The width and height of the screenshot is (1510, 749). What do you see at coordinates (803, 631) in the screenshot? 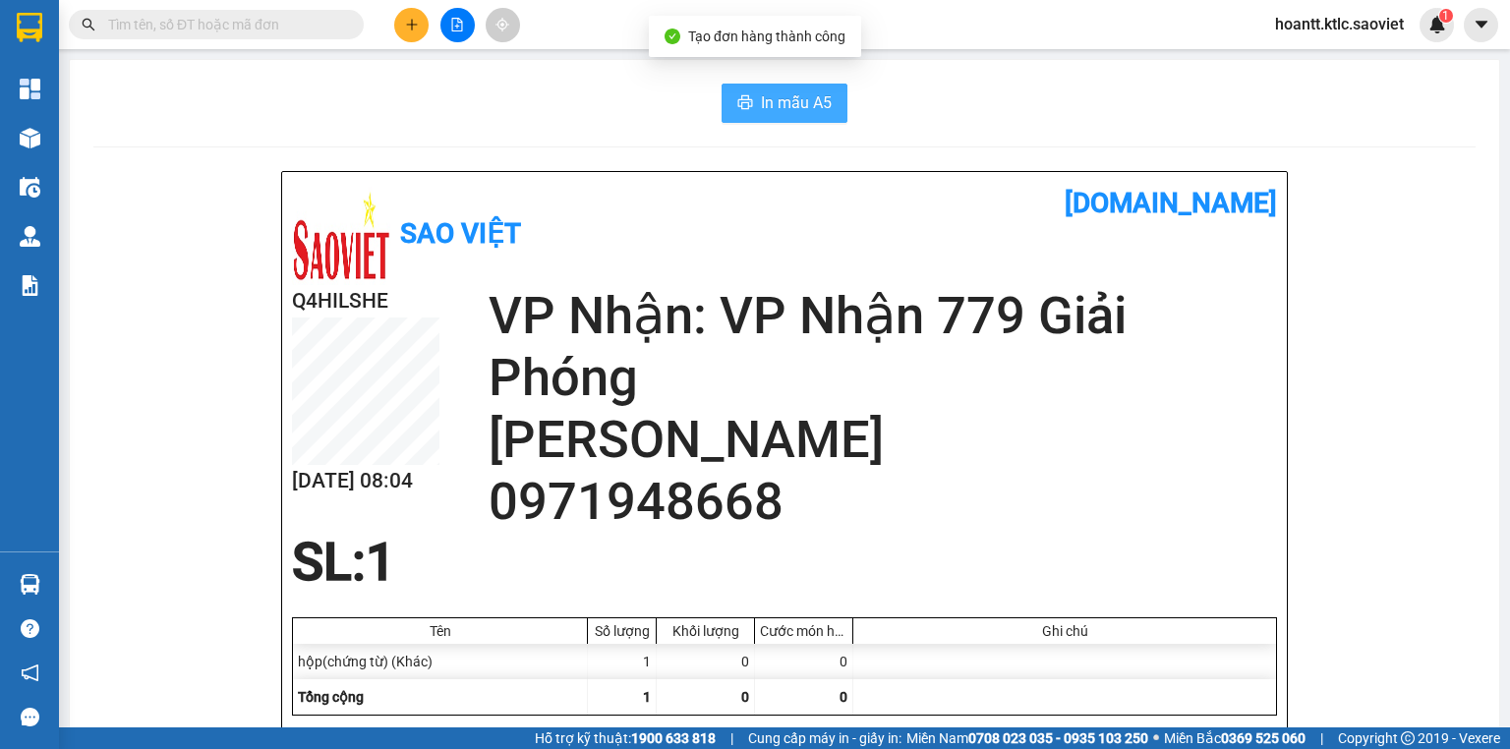
I see `div: Cước món hàng` at bounding box center [803, 631].